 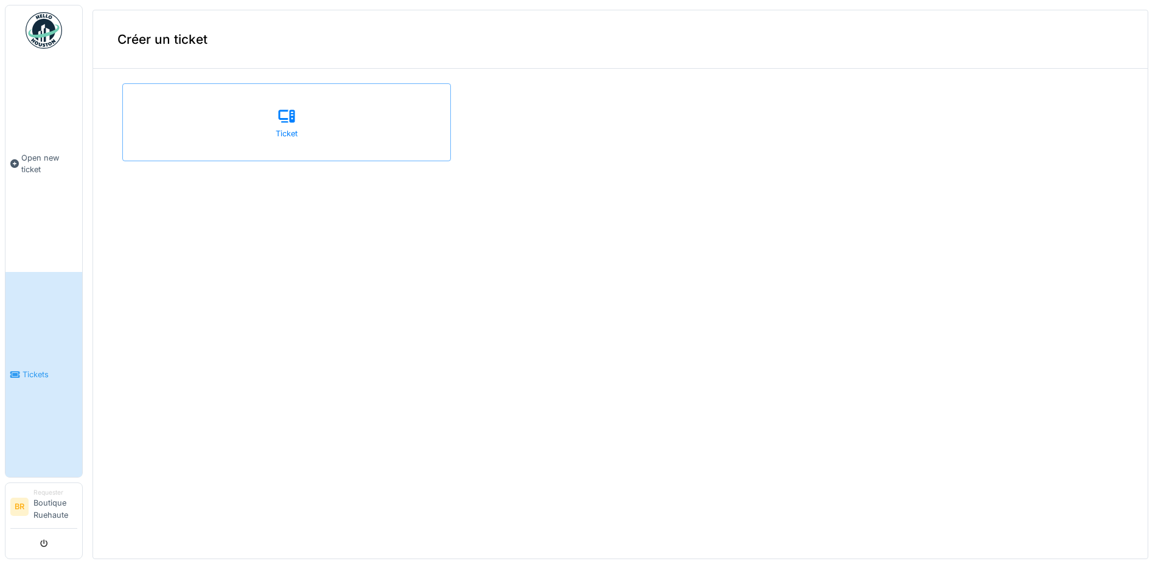 I want to click on a: Tickets, so click(x=44, y=374).